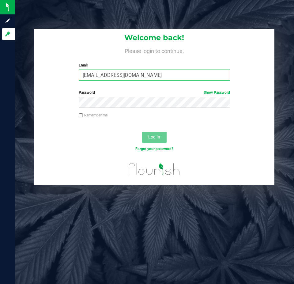 The image size is (294, 284). What do you see at coordinates (93, 115) in the screenshot?
I see `label: Remember me` at bounding box center [93, 115].